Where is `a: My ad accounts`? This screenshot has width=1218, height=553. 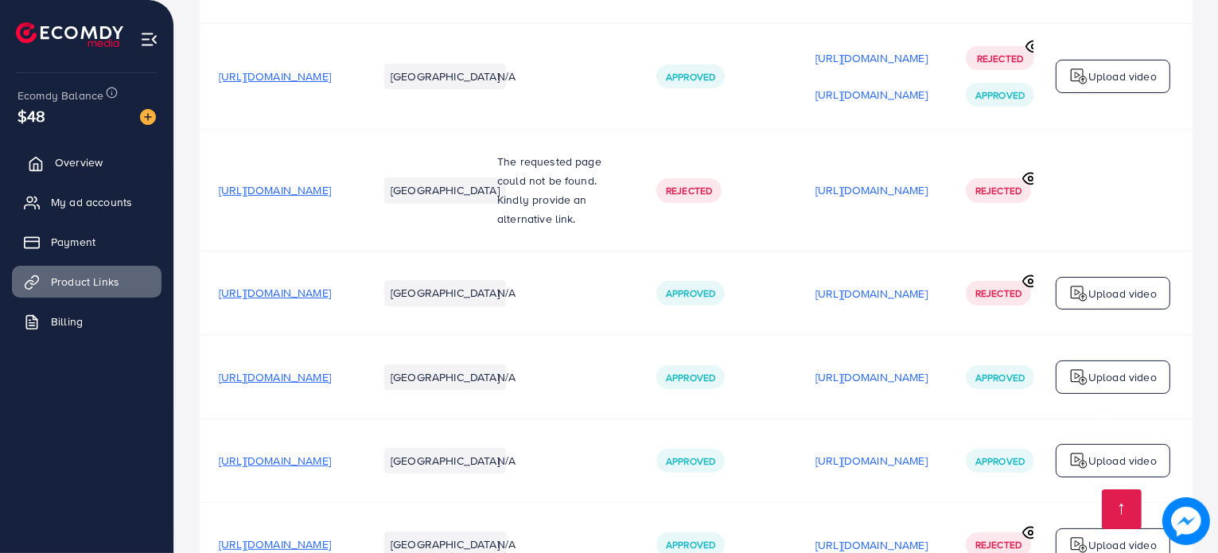 a: My ad accounts is located at coordinates (87, 202).